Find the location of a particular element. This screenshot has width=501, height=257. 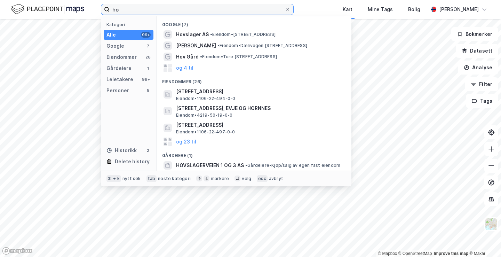

button: Datasett is located at coordinates (477, 51).